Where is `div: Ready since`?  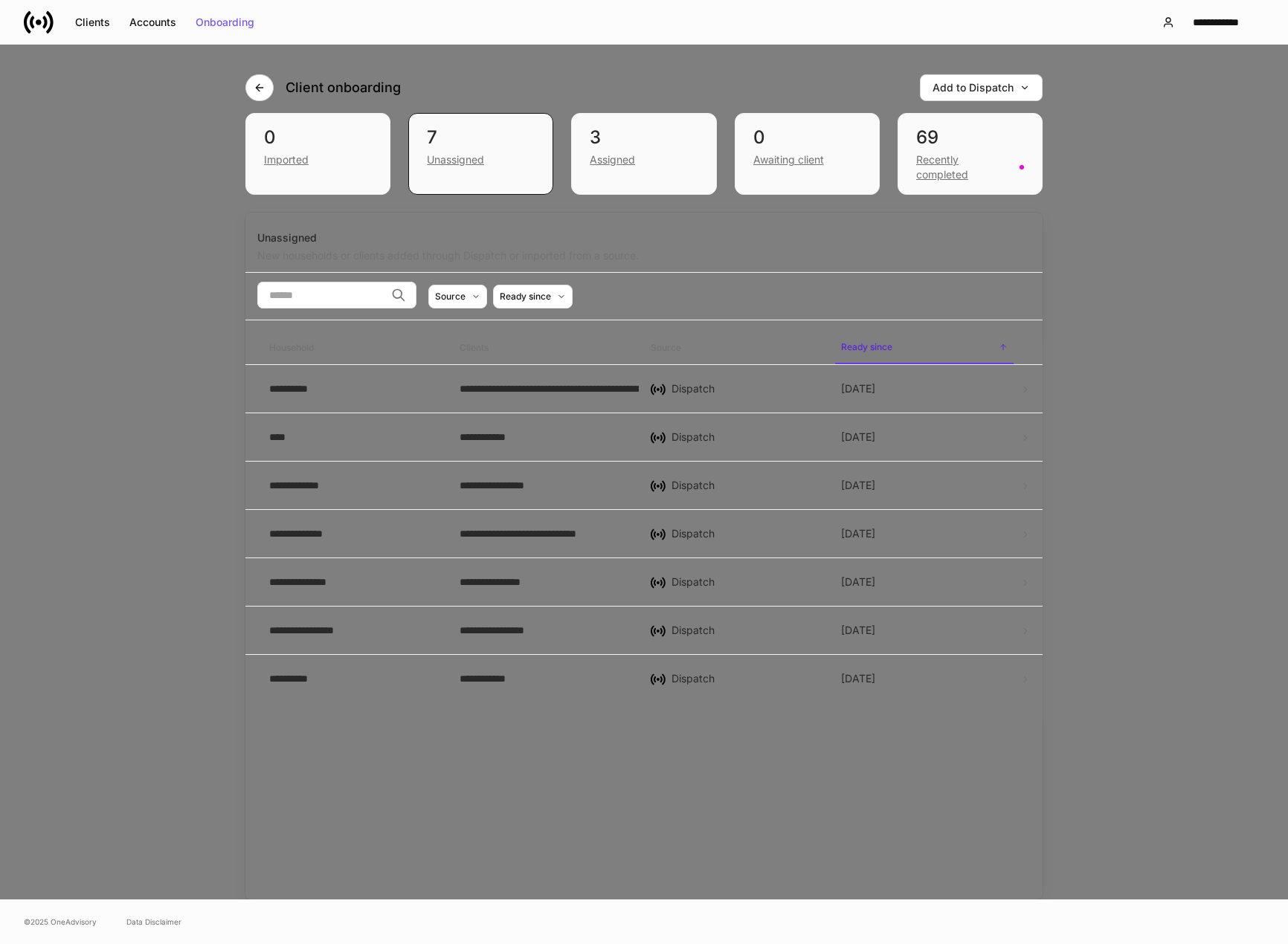
div: Ready since is located at coordinates (525, 296).